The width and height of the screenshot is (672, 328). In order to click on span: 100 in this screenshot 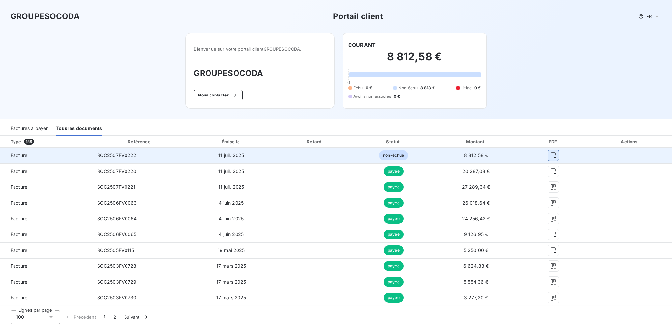, I will do `click(20, 317)`.